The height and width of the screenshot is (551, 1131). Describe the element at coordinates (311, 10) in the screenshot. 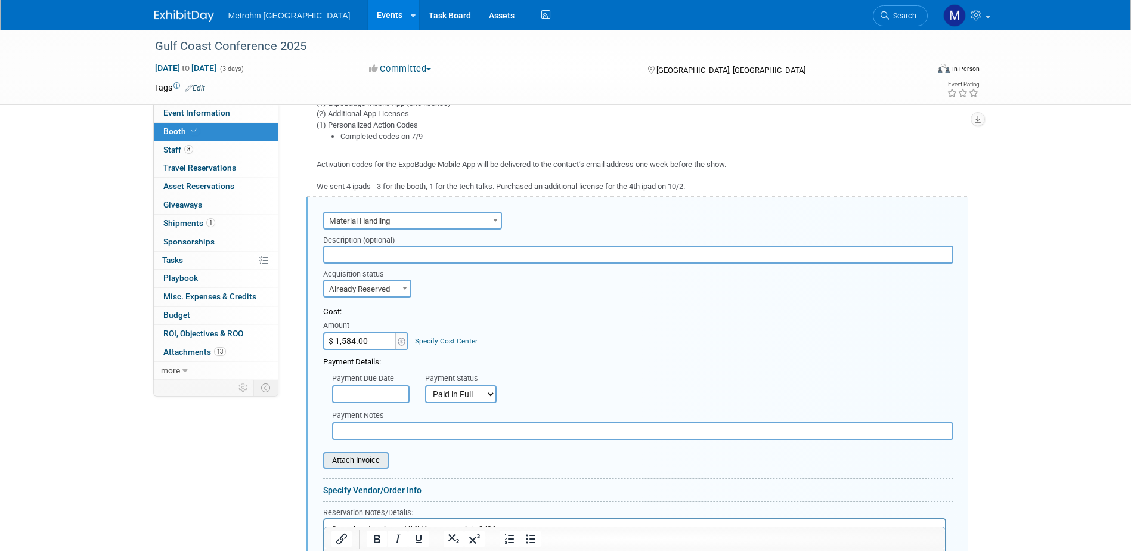

I see `body: Rich Text Area. Press ALT-0 for help.` at that location.